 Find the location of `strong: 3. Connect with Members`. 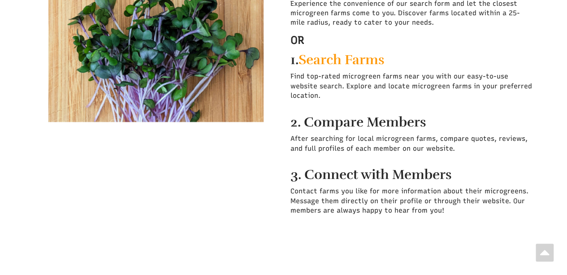

strong: 3. Connect with Members is located at coordinates (371, 174).